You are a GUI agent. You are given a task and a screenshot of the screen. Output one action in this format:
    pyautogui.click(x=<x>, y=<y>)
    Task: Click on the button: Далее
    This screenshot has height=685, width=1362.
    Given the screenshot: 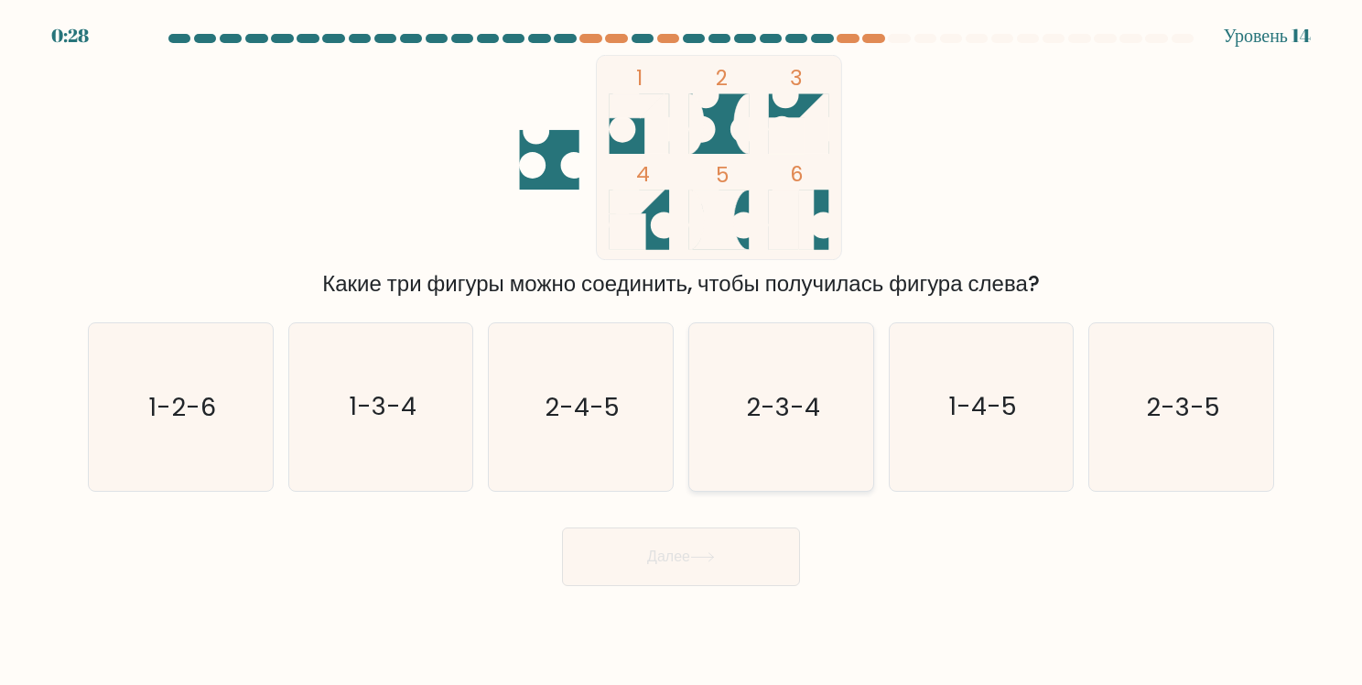 What is the action you would take?
    pyautogui.click(x=681, y=557)
    